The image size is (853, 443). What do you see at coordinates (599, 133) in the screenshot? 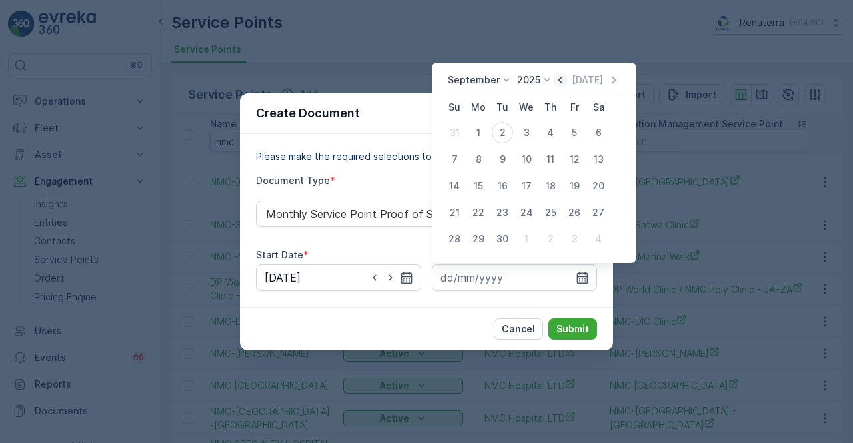
I see `div: 6` at bounding box center [599, 133].